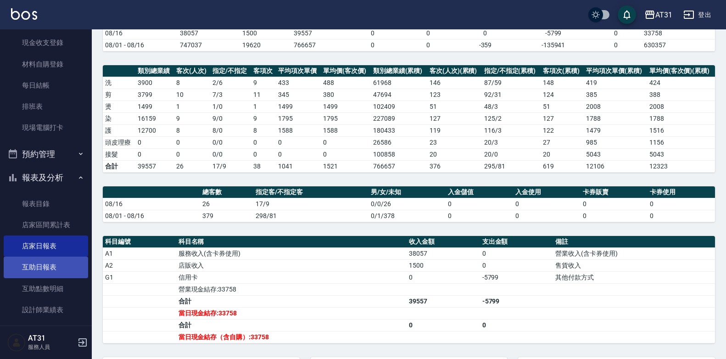  I want to click on td: 123, so click(455, 95).